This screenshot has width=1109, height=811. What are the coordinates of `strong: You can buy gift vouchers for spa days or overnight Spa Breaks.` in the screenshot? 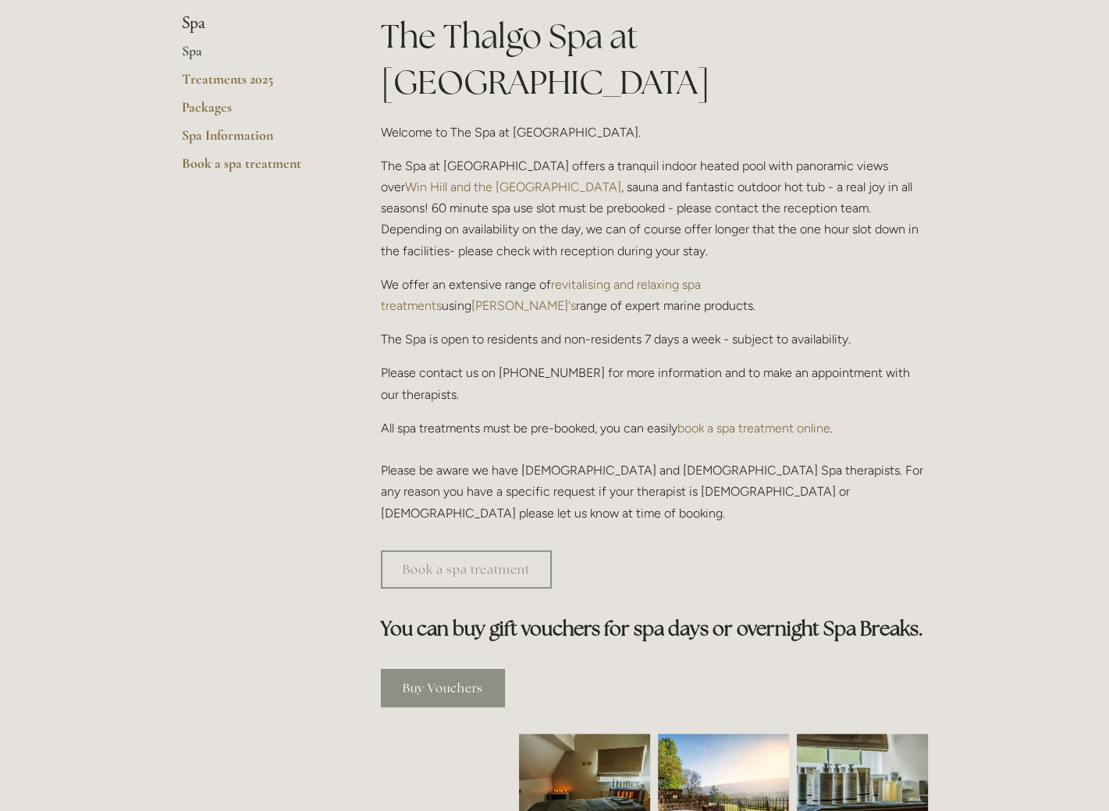 It's located at (652, 628).